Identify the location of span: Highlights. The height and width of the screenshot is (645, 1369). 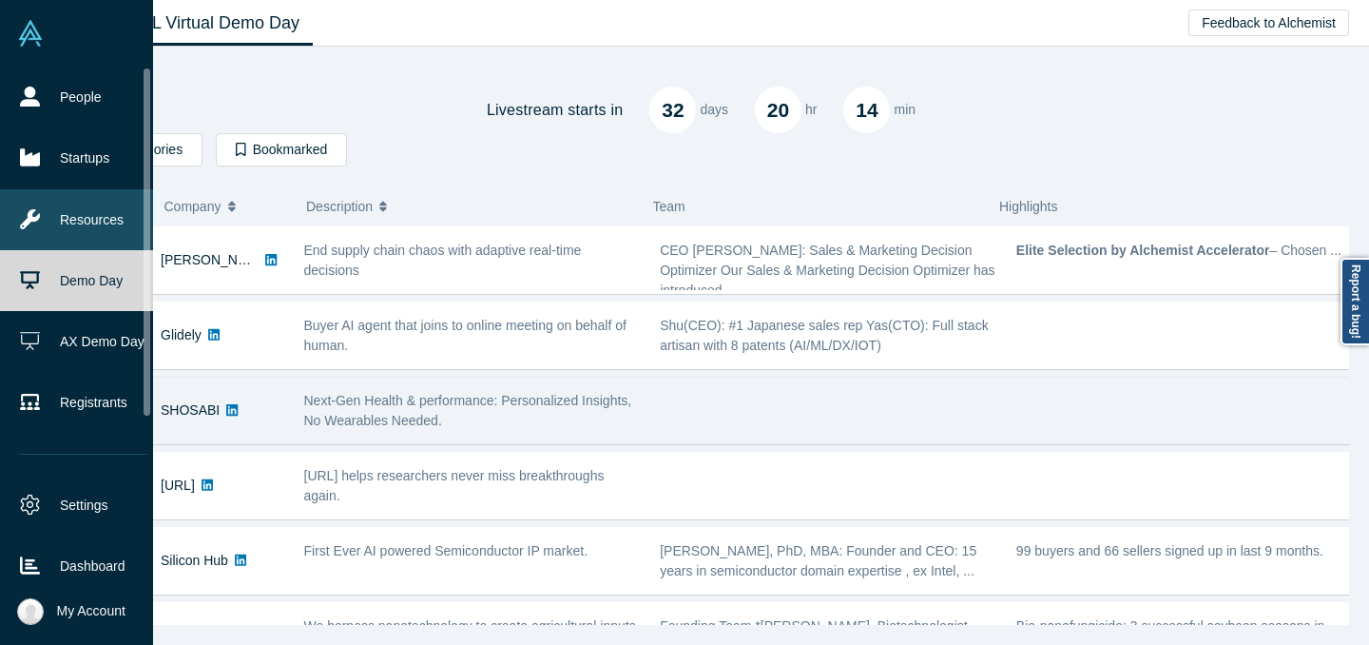
(1028, 206).